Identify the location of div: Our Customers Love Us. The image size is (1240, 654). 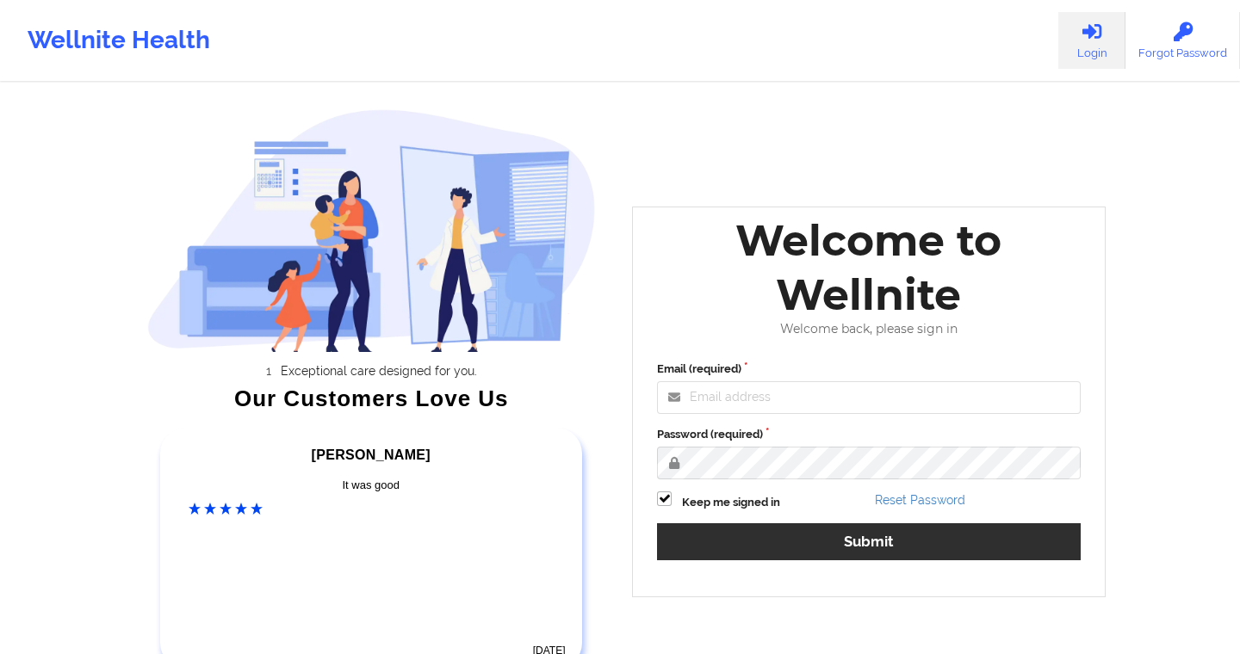
(372, 399).